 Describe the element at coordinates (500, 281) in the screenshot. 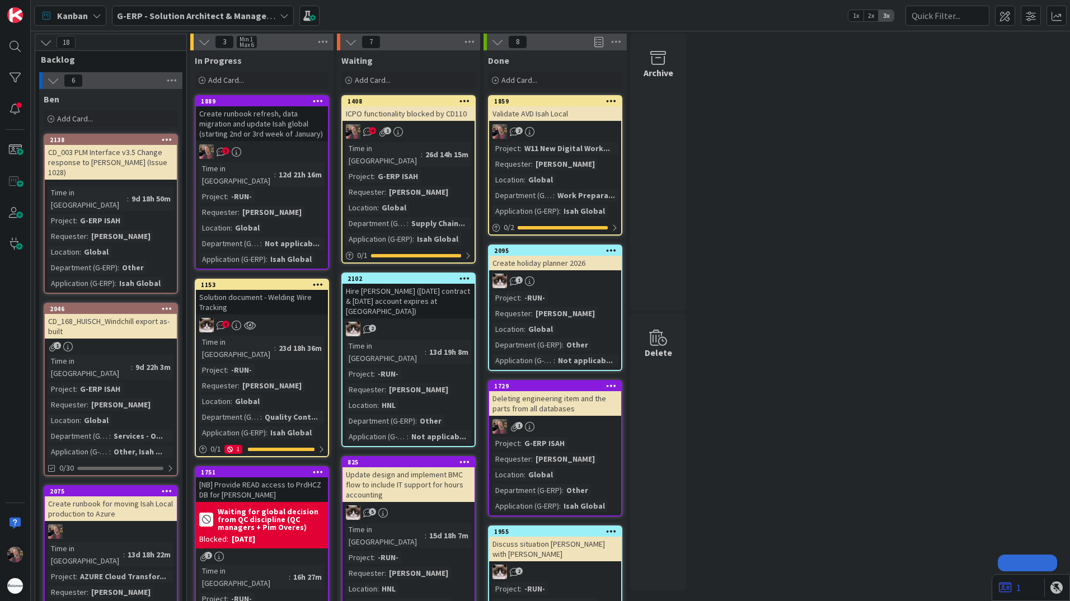

I see `img: Kv` at that location.